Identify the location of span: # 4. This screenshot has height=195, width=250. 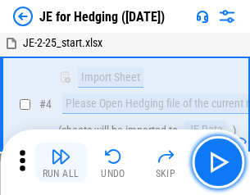
(45, 104).